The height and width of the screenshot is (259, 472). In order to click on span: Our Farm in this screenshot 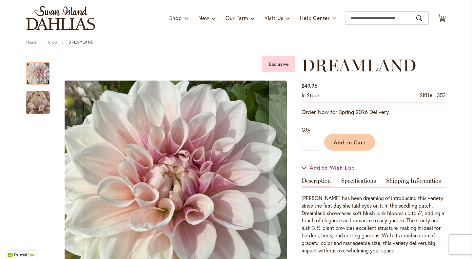, I will do `click(237, 18)`.